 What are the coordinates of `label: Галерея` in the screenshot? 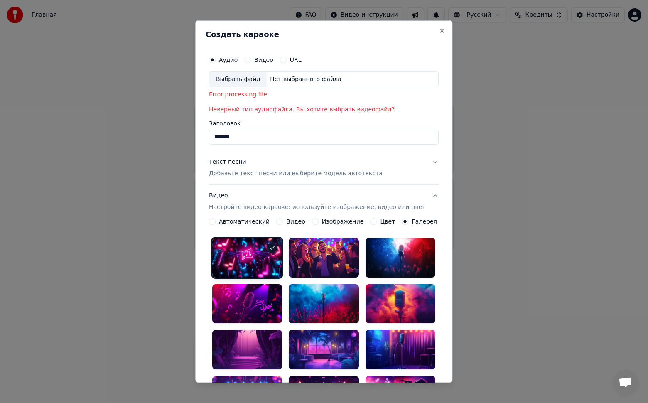 It's located at (425, 221).